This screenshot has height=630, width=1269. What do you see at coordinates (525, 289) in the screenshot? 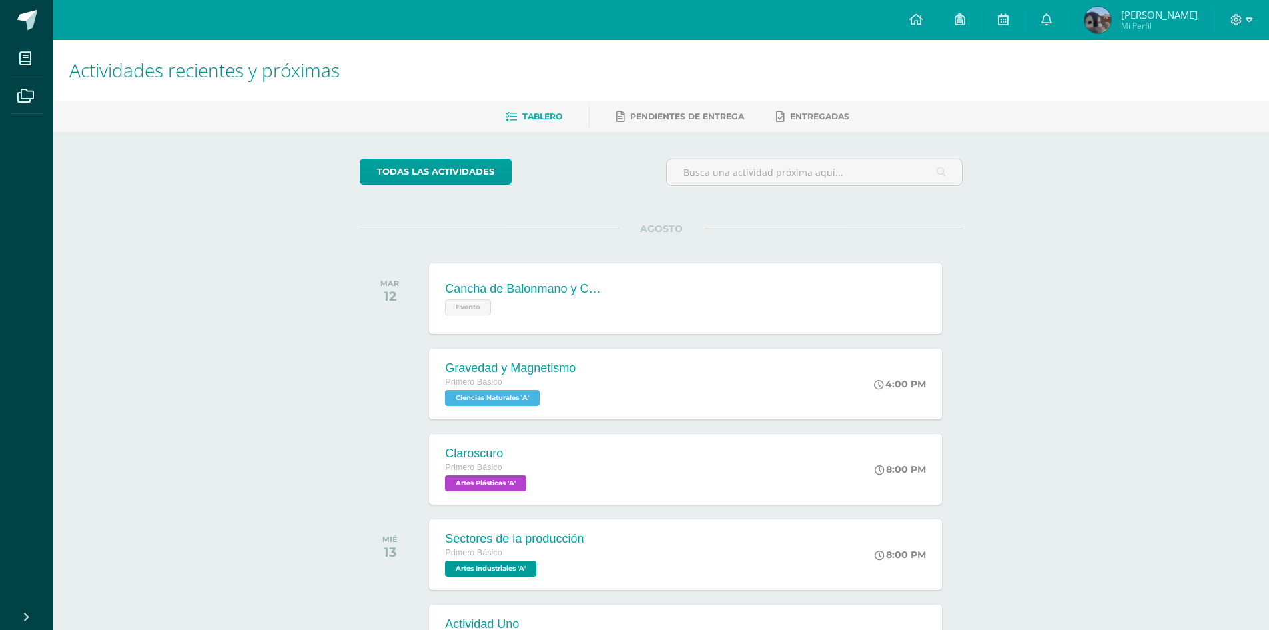
I see `div: Cancha de Balonmano y Contenido` at bounding box center [525, 289].